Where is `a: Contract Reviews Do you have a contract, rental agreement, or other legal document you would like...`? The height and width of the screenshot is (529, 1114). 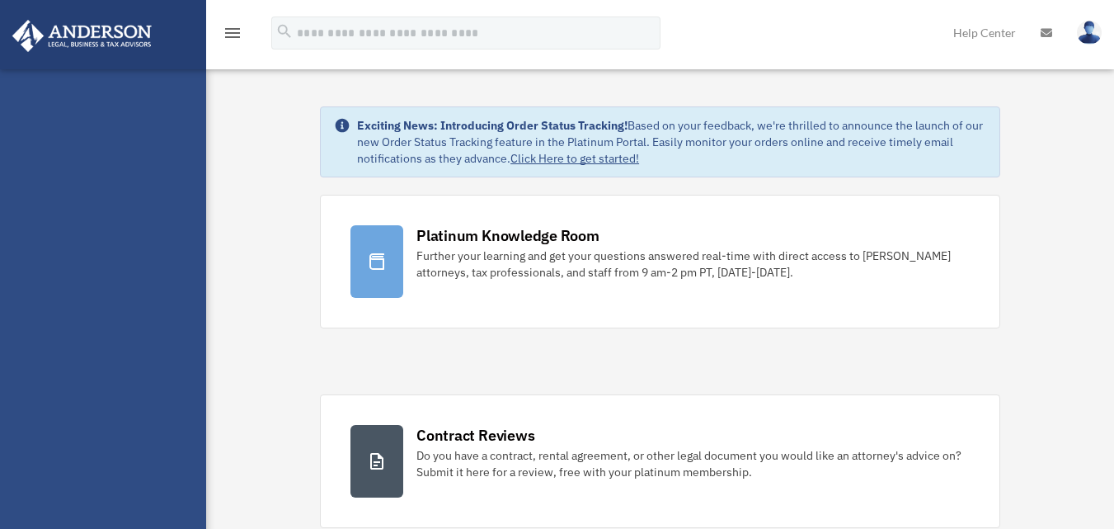
a: Contract Reviews Do you have a contract, rental agreement, or other legal document you would like... is located at coordinates (660, 461).